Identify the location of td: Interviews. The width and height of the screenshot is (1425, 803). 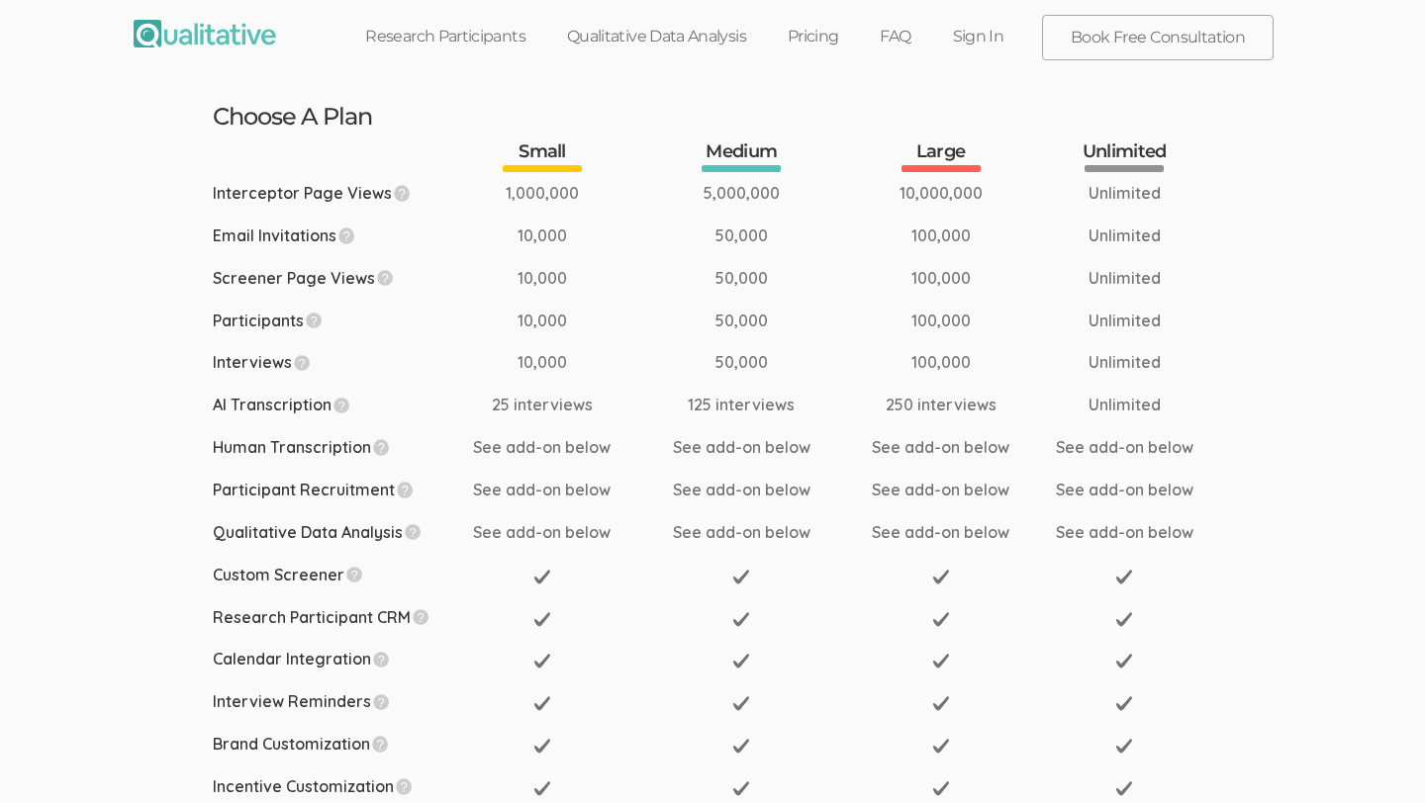
(334, 362).